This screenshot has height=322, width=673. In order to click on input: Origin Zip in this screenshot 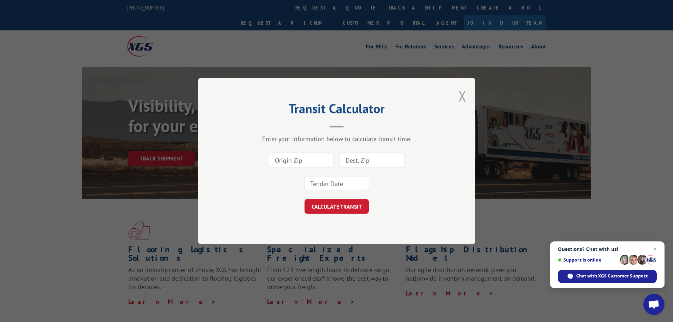, I will do `click(301, 160)`.